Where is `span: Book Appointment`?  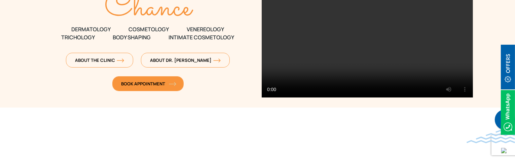 span: Book Appointment is located at coordinates (148, 84).